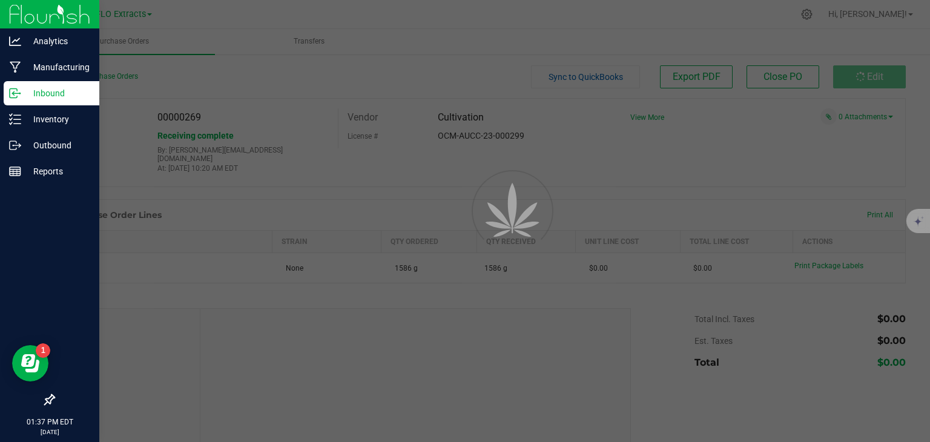 The height and width of the screenshot is (442, 930). Describe the element at coordinates (57, 67) in the screenshot. I see `p: Manufacturing` at that location.